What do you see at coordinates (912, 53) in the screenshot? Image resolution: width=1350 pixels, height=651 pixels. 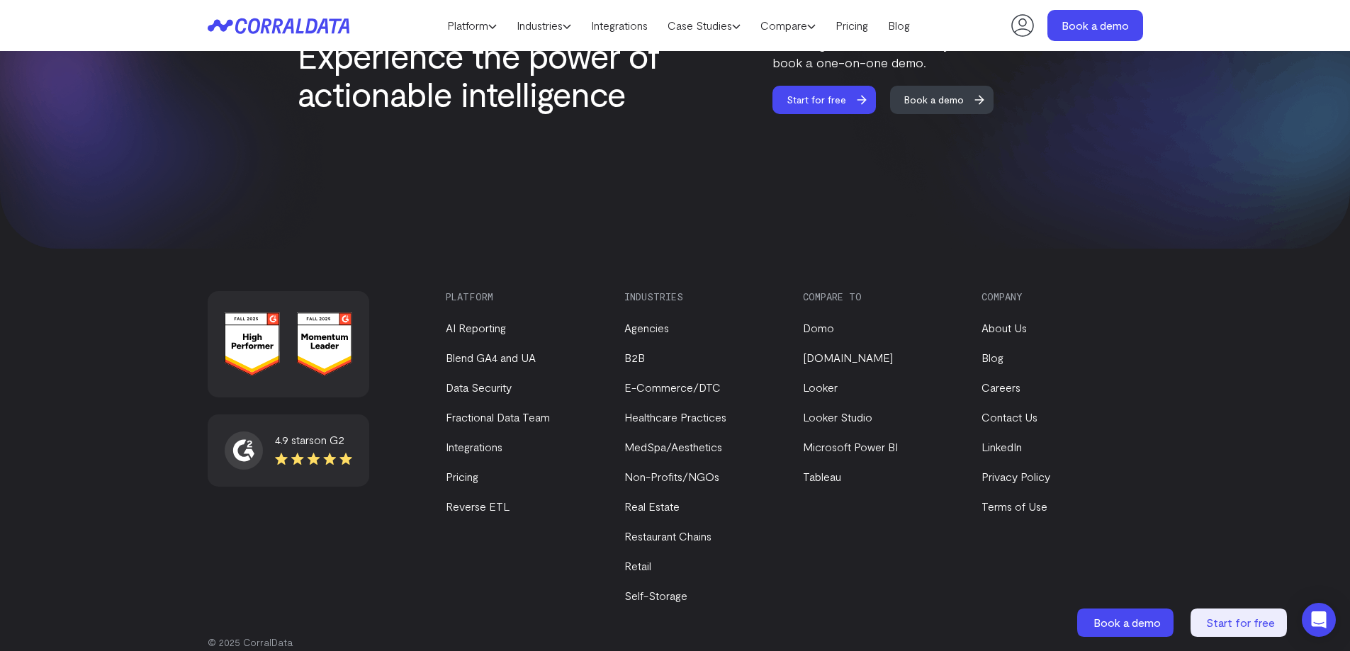 I see `p: Switching to CorralData is easy – start for free or book a one-on-one demo.` at bounding box center [912, 53].